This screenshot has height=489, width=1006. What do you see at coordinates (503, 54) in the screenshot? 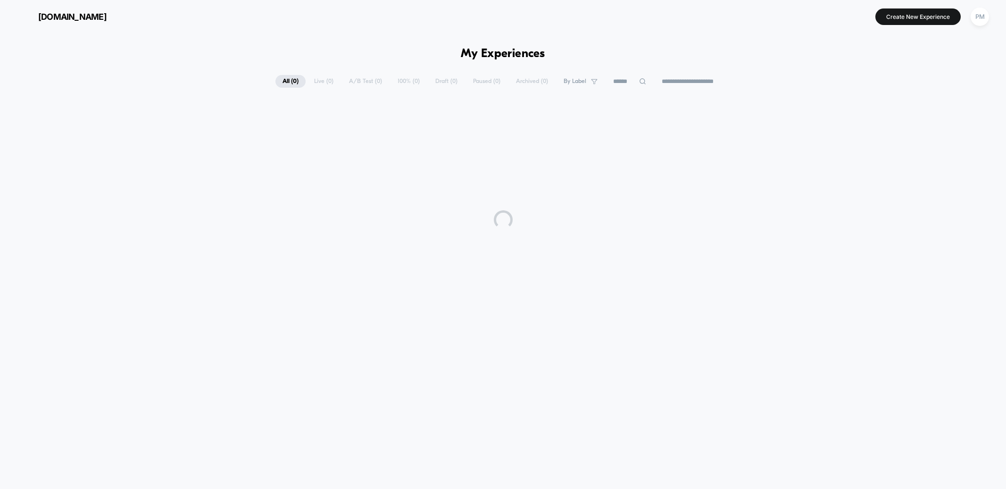
I see `h1: My Experiences` at bounding box center [503, 54].